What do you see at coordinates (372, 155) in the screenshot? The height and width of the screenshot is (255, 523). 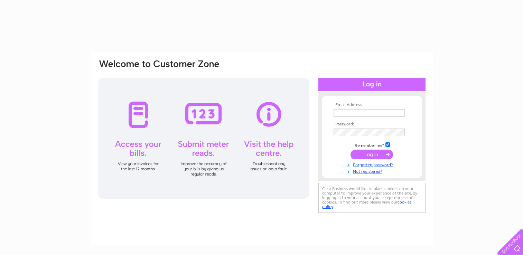 I see `input: Submit` at bounding box center [372, 155].